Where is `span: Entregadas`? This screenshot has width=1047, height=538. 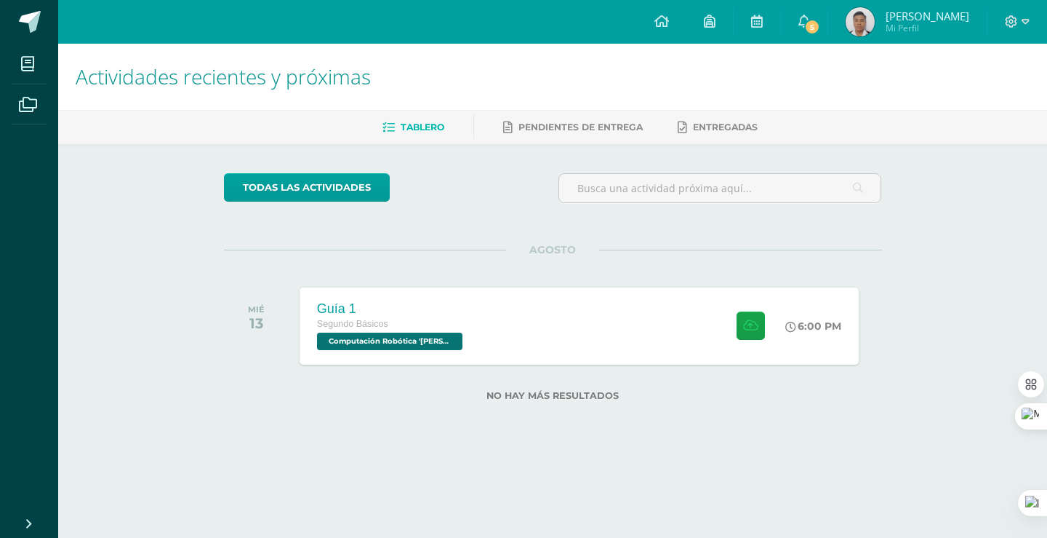
span: Entregadas is located at coordinates (725, 127).